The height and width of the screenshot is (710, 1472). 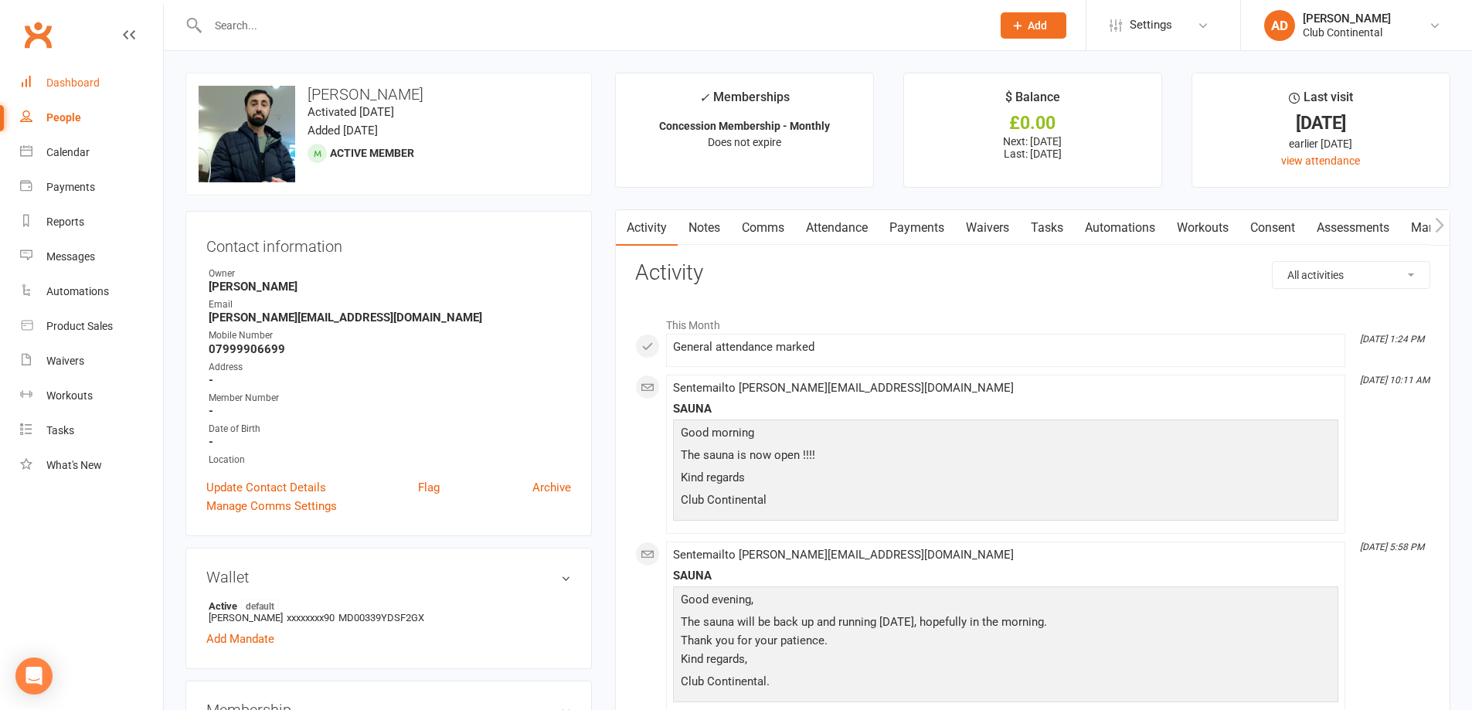 I want to click on div: Location, so click(x=389, y=460).